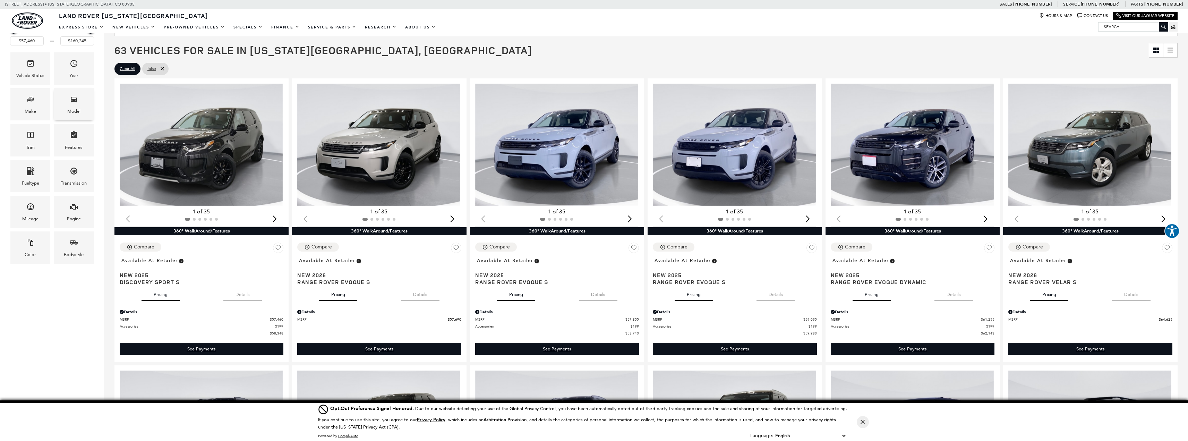 This screenshot has width=1188, height=441. What do you see at coordinates (735, 349) in the screenshot?
I see `div: undefined - Range Rover Evoque S` at bounding box center [735, 349].